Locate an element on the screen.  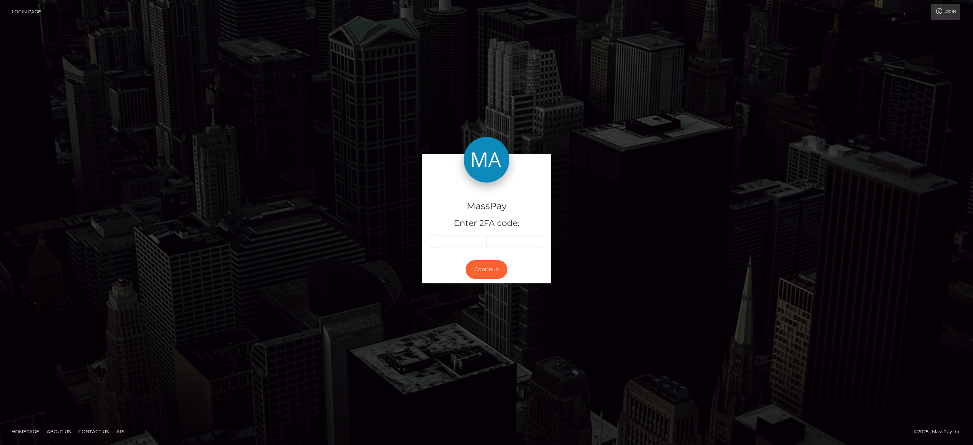
a: Homepage is located at coordinates (25, 431).